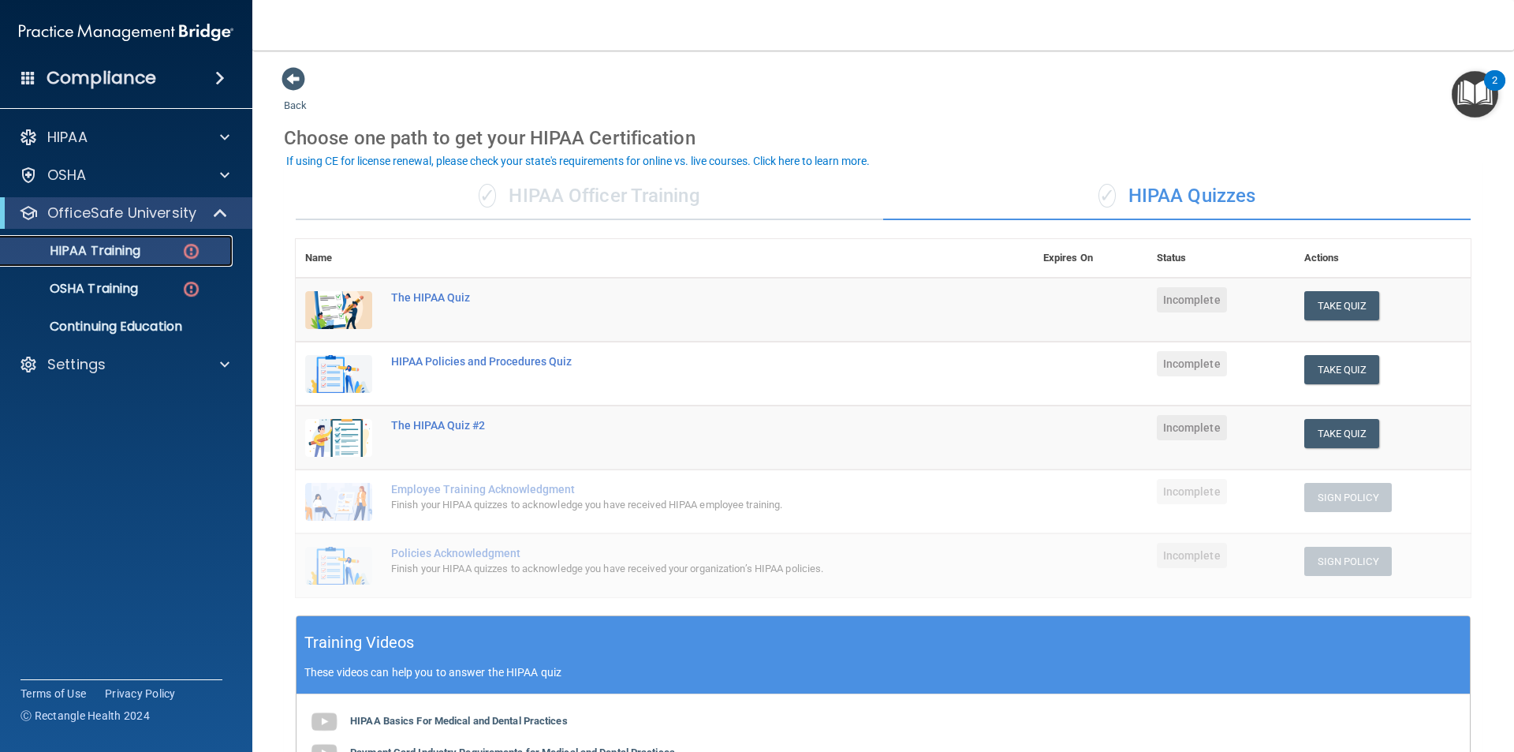  I want to click on p: OSHA Training, so click(74, 289).